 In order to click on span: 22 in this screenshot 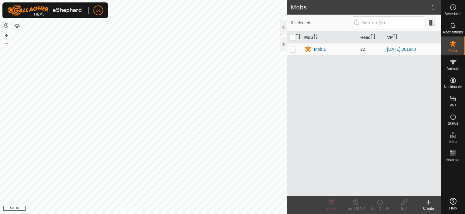, I will do `click(363, 49)`.